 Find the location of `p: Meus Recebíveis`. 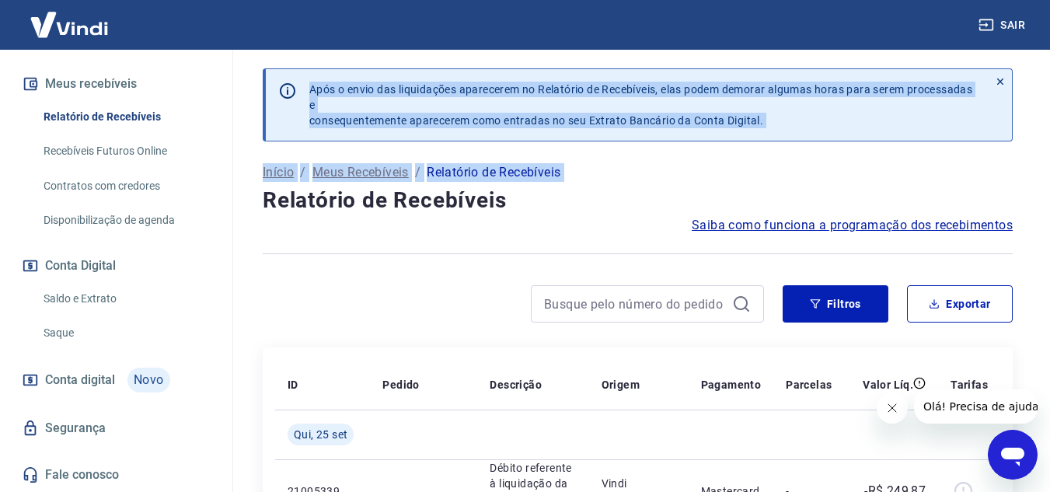

p: Meus Recebíveis is located at coordinates (360, 172).